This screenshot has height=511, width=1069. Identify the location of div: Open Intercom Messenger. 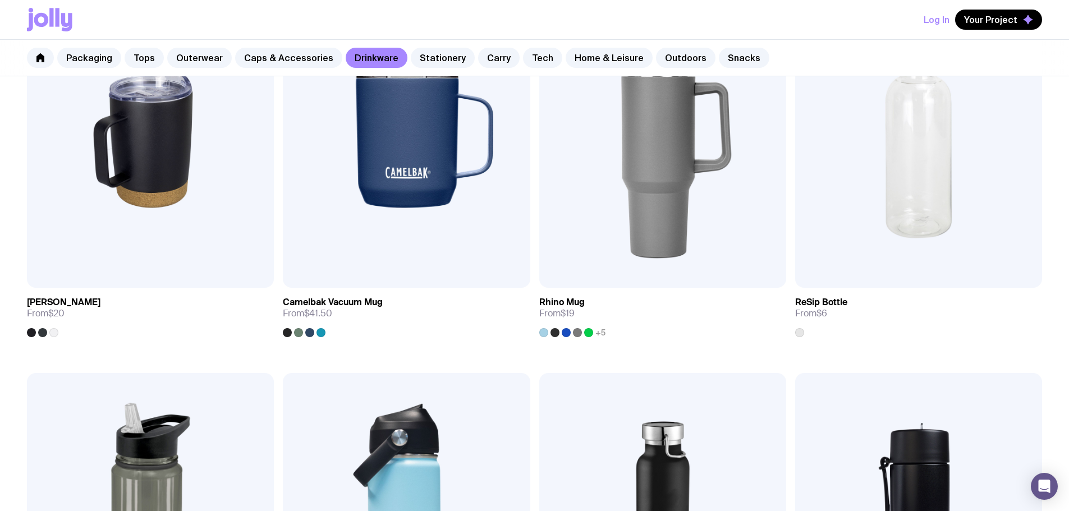
(1044, 487).